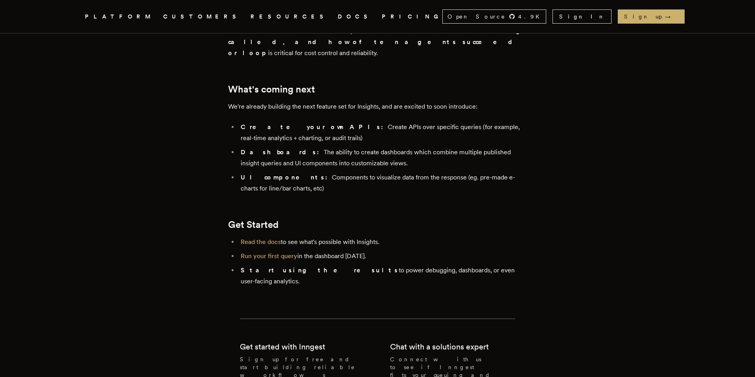  Describe the element at coordinates (651, 17) in the screenshot. I see `a: Sign up` at that location.